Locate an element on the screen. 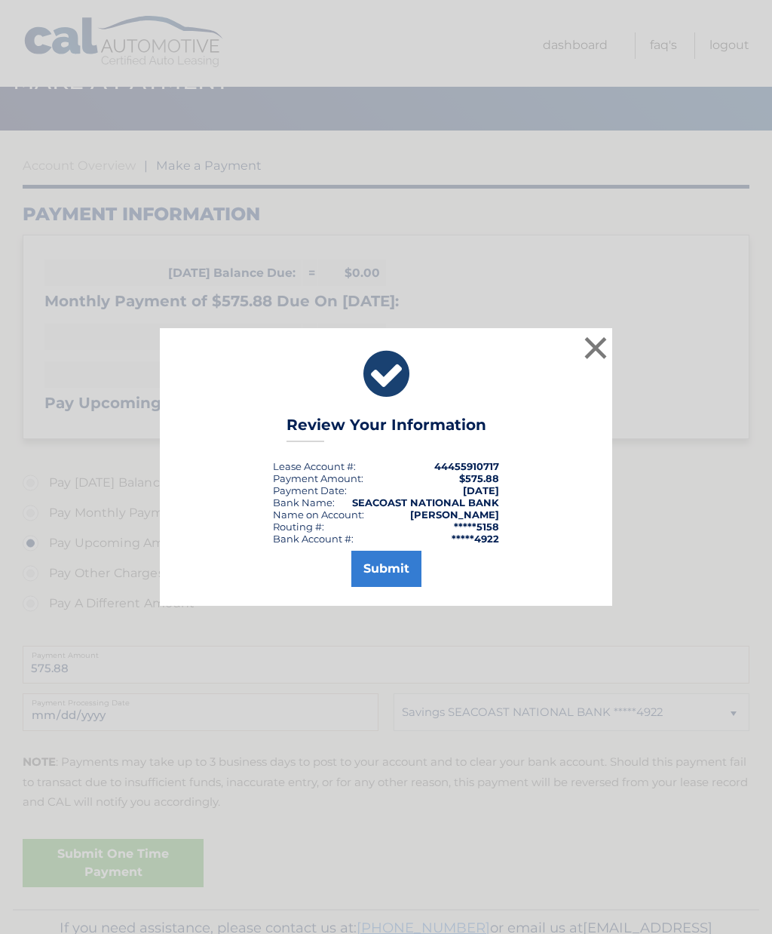  button: Submit is located at coordinates (386, 569).